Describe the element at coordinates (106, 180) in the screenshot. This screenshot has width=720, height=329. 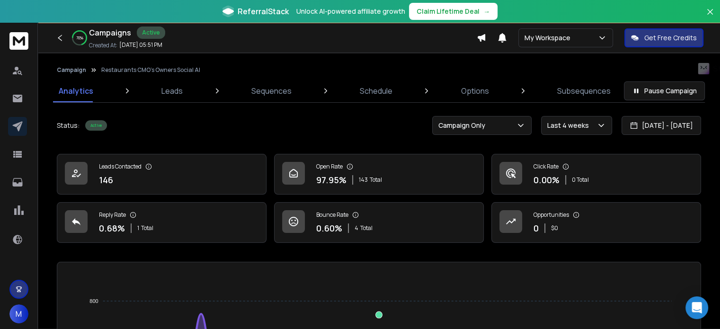
I see `p: 146` at that location.